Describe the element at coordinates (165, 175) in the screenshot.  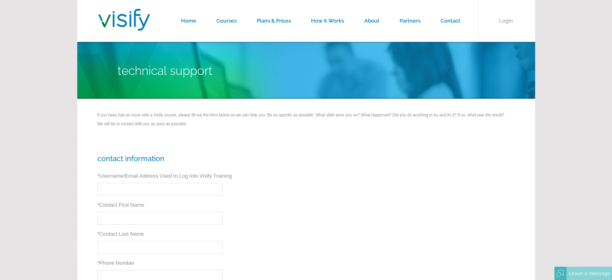
I see `label: Username/Email Address Used to Log Into Visify Training` at that location.